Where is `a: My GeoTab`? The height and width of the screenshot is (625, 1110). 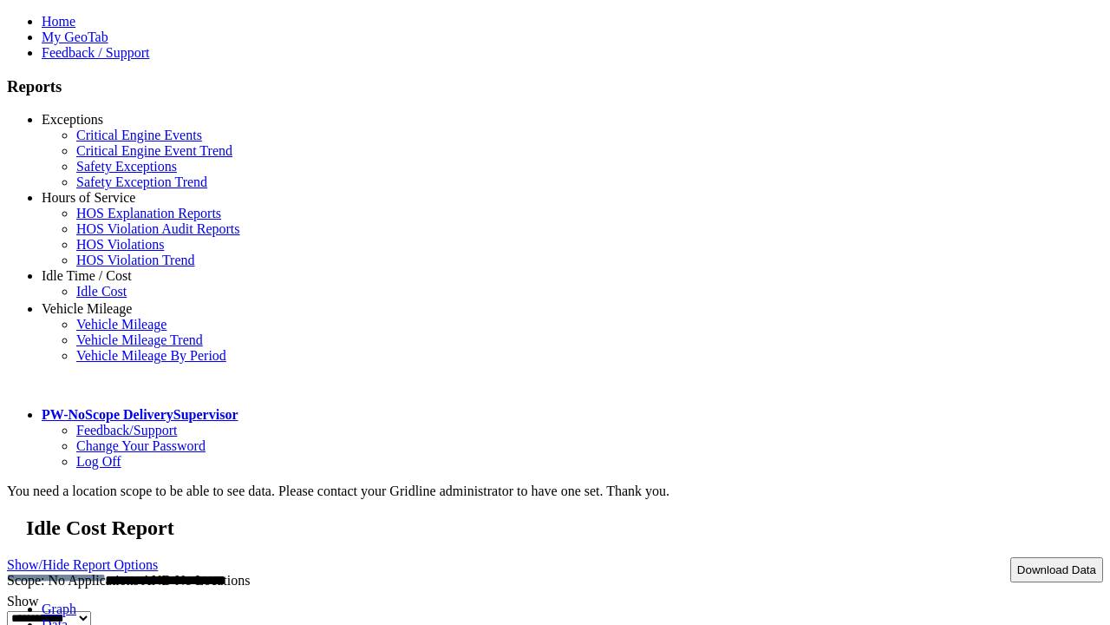
a: My GeoTab is located at coordinates (75, 36).